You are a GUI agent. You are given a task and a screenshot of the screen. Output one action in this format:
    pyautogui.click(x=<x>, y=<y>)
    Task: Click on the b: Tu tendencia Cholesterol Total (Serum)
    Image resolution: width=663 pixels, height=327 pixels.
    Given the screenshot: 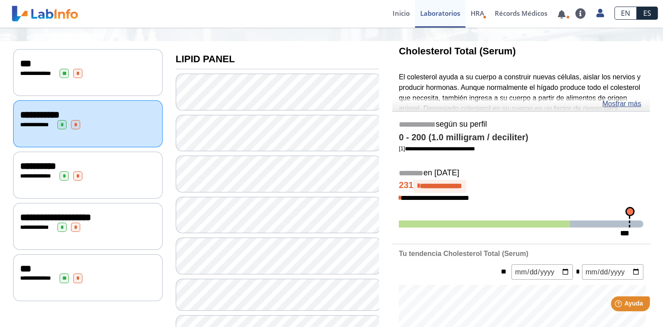 What is the action you would take?
    pyautogui.click(x=463, y=253)
    